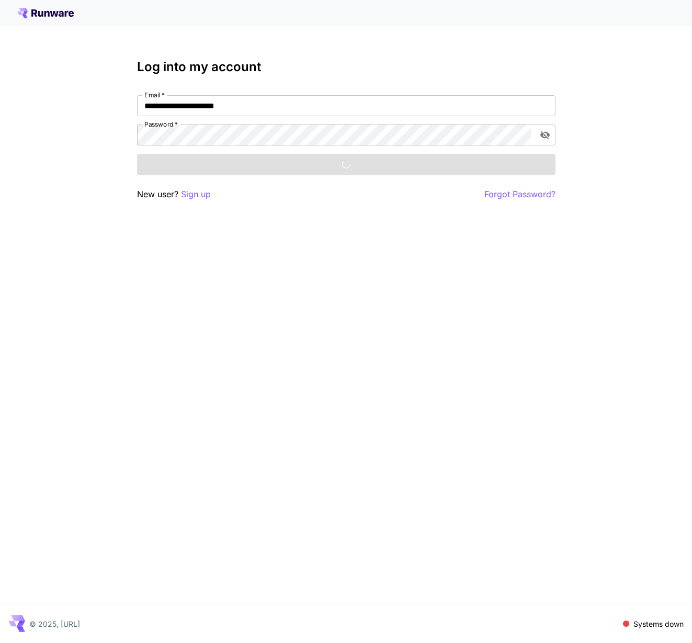  Describe the element at coordinates (658, 623) in the screenshot. I see `p: Systems down` at that location.